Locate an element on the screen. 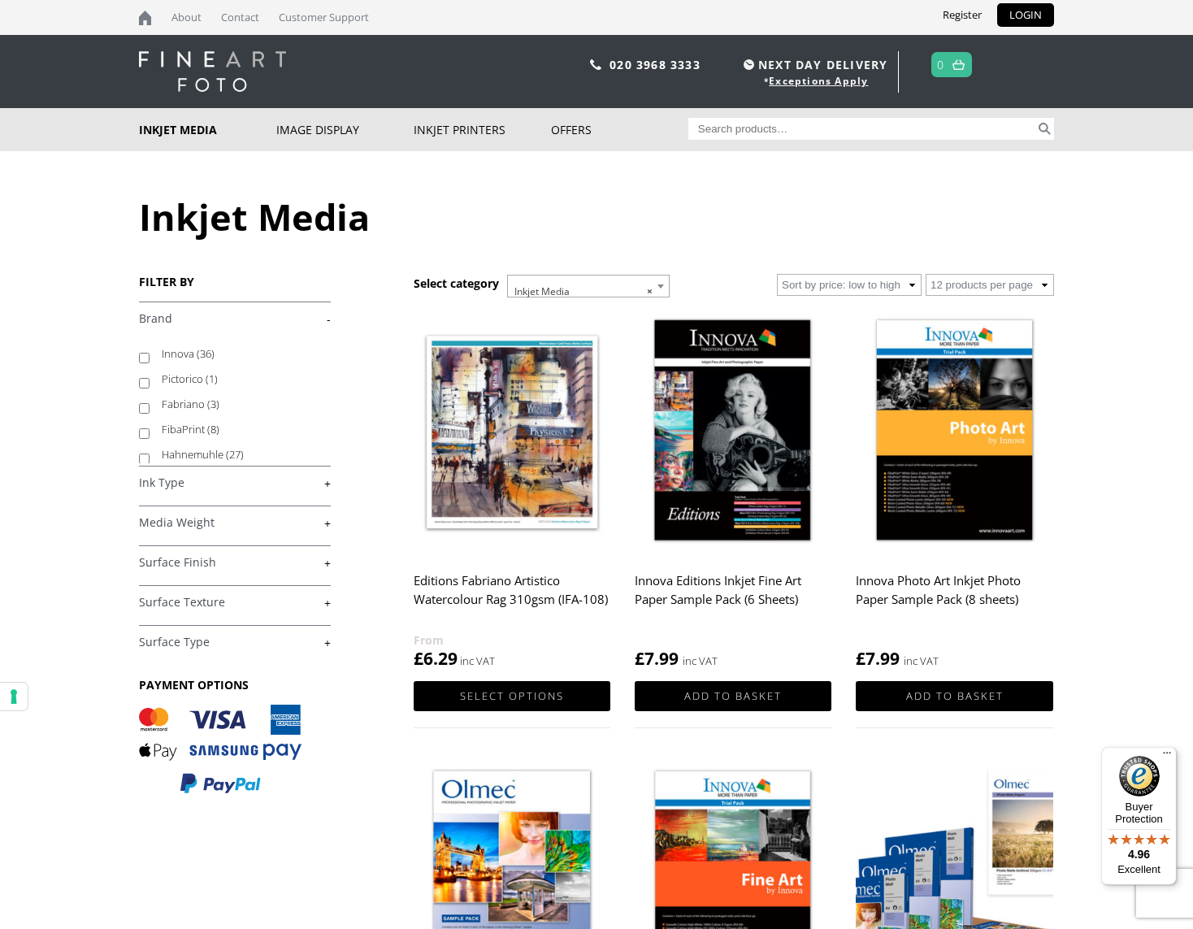 Image resolution: width=1193 pixels, height=929 pixels. img: phone.svg is located at coordinates (596, 64).